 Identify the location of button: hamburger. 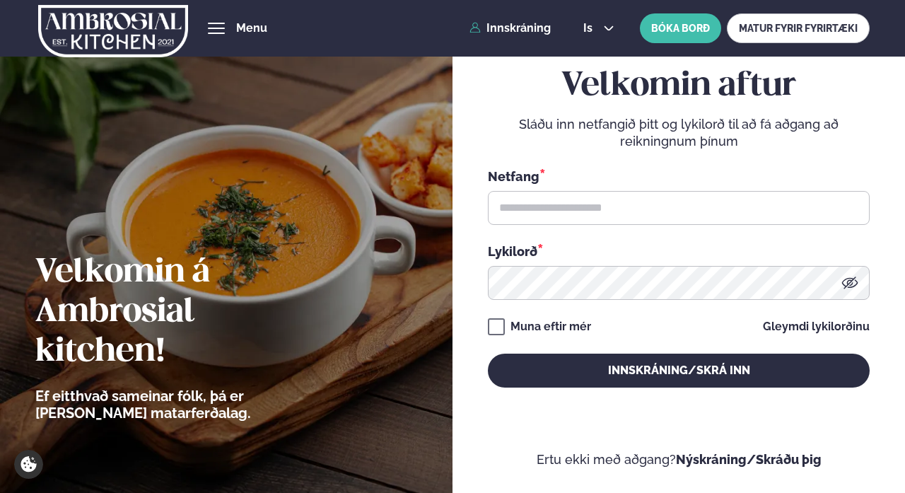
(216, 28).